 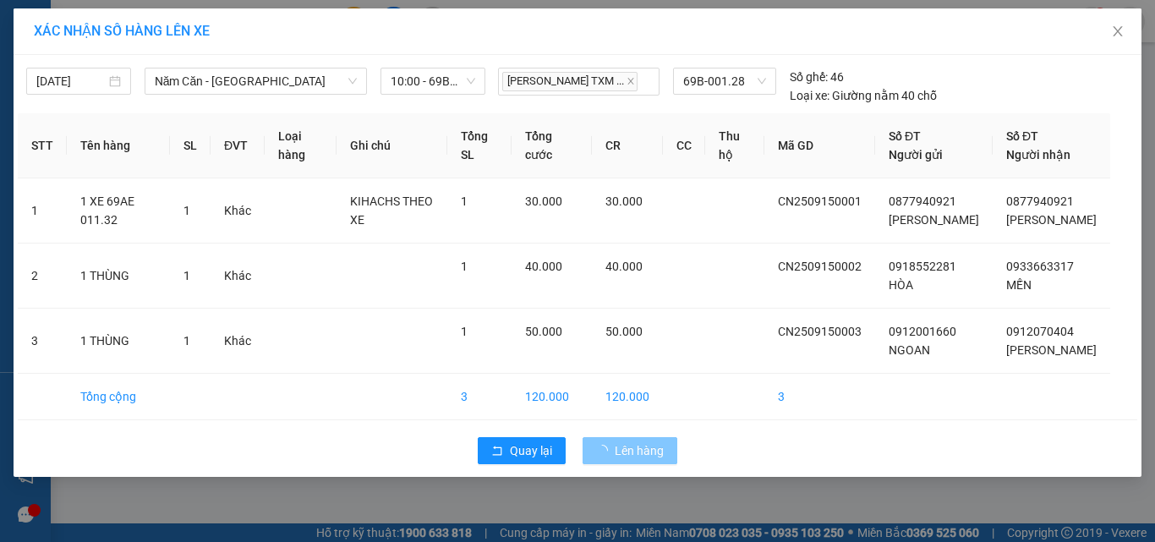 I want to click on span: Loại xe:, so click(x=809, y=96).